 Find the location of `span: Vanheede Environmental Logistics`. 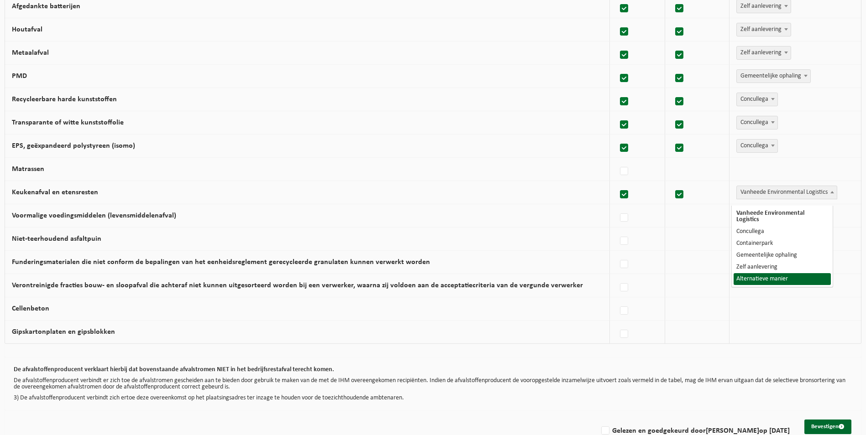

span: Vanheede Environmental Logistics is located at coordinates (786, 193).